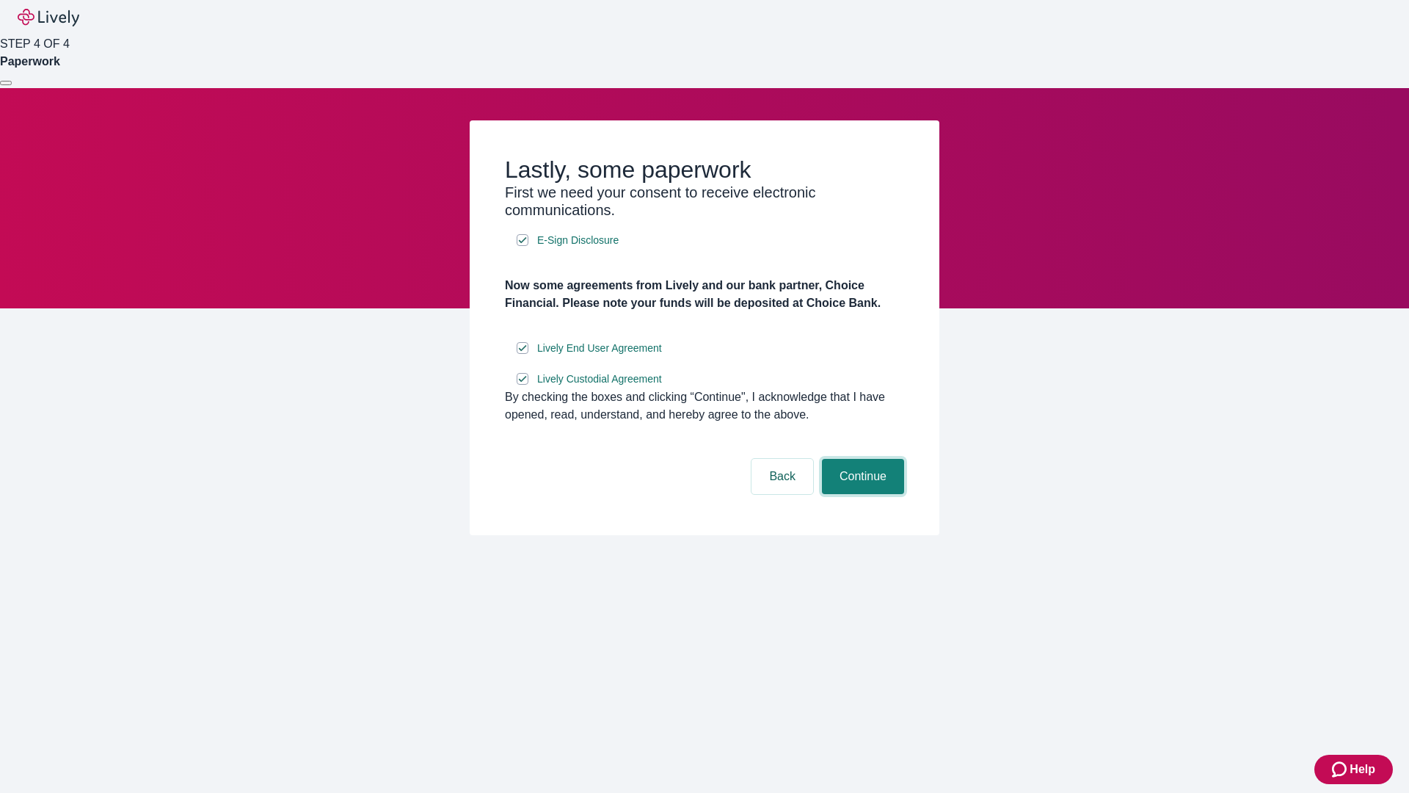  Describe the element at coordinates (1354, 769) in the screenshot. I see `button: Zendesk support iconHelp` at that location.